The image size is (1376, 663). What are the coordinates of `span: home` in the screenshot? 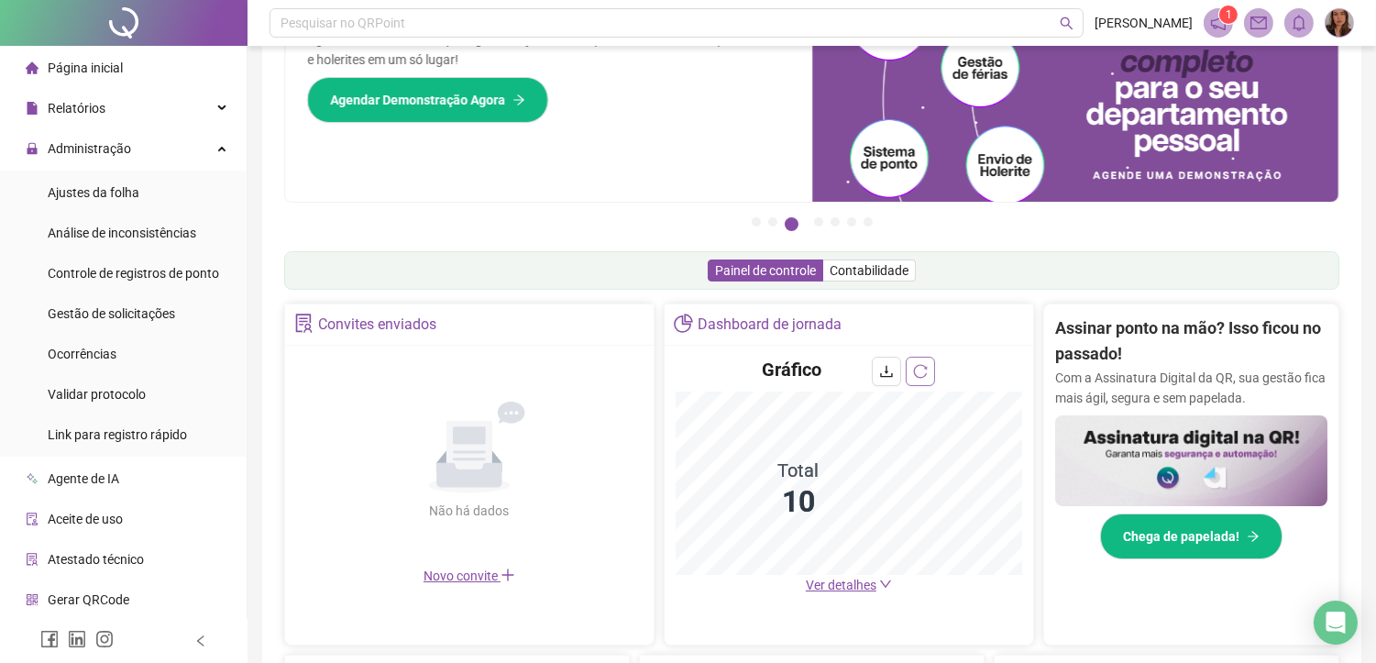 It's located at (32, 68).